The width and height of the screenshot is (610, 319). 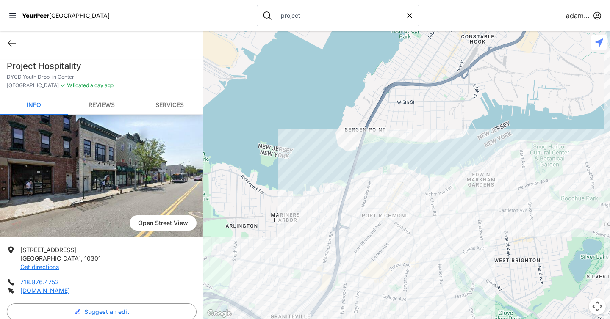 I want to click on span: Open Street View, so click(x=163, y=223).